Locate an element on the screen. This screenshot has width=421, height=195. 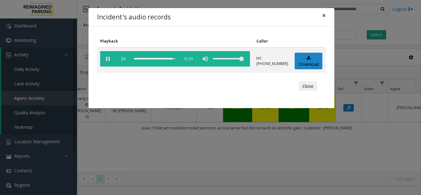
th: Playback is located at coordinates (175, 41).